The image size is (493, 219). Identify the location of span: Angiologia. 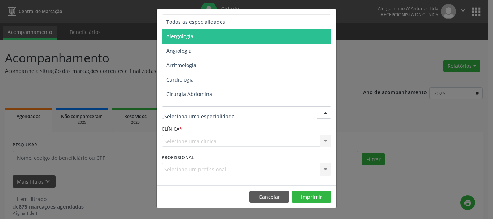
(179, 51).